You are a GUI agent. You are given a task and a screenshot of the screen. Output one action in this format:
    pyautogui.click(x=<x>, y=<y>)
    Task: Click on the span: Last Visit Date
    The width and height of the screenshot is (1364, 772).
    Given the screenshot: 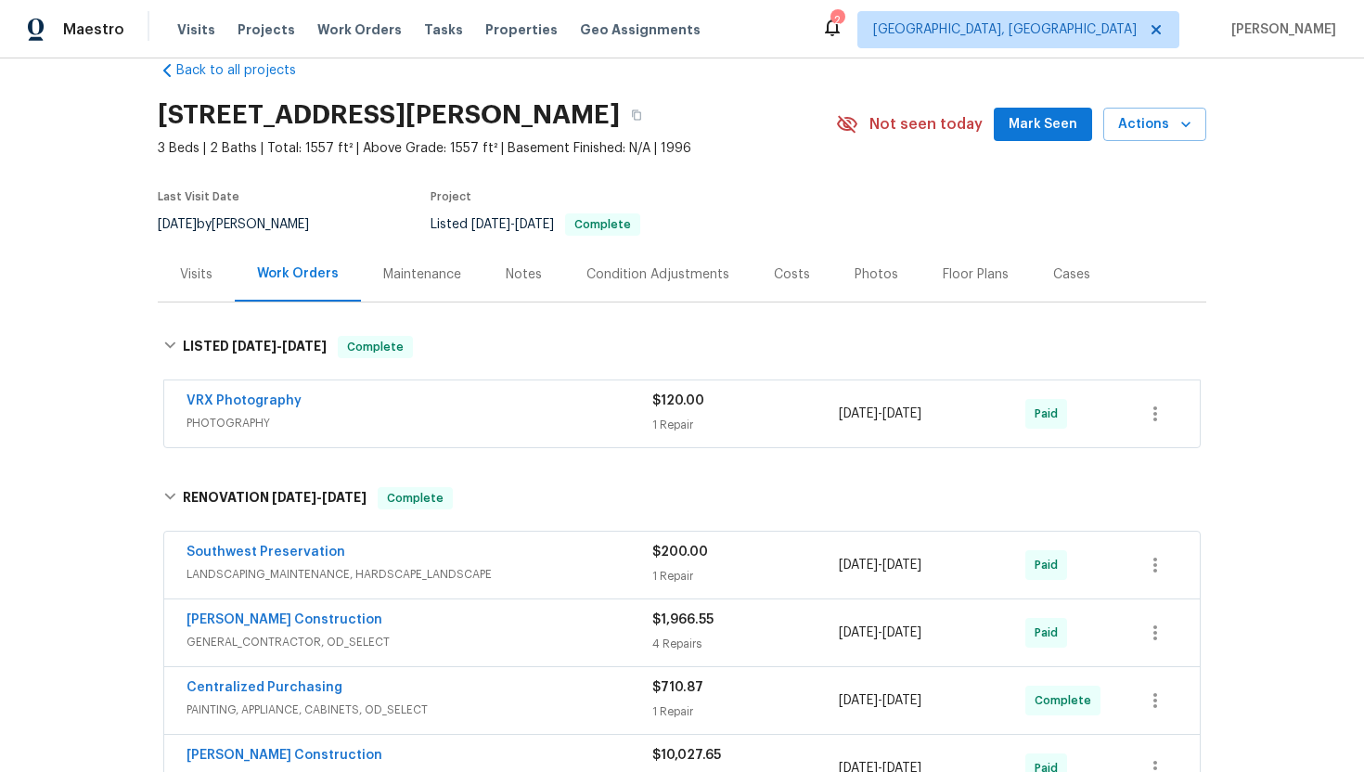 What is the action you would take?
    pyautogui.click(x=199, y=197)
    